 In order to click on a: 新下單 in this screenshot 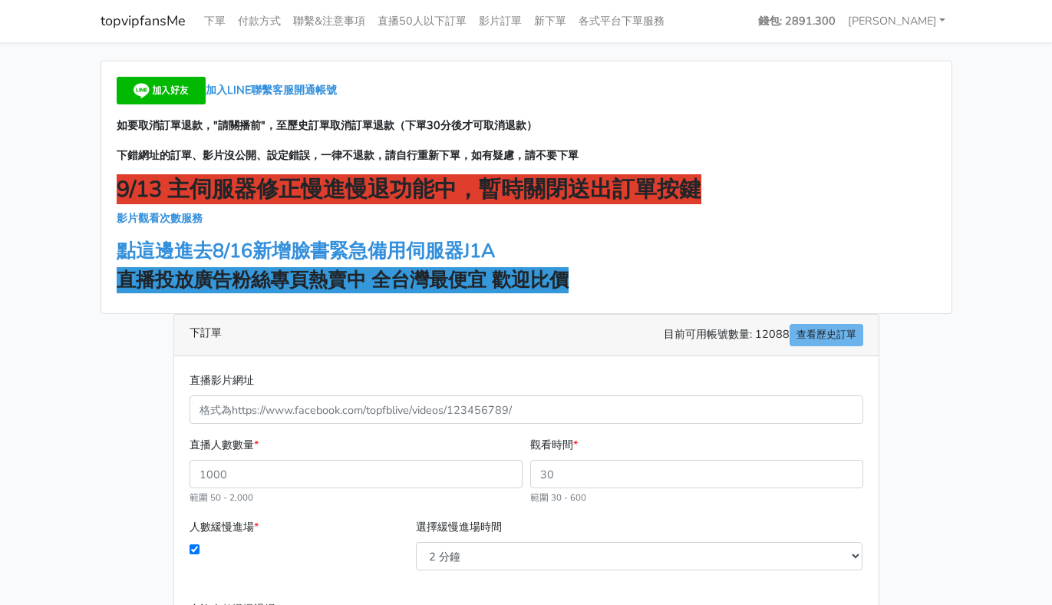, I will do `click(550, 21)`.